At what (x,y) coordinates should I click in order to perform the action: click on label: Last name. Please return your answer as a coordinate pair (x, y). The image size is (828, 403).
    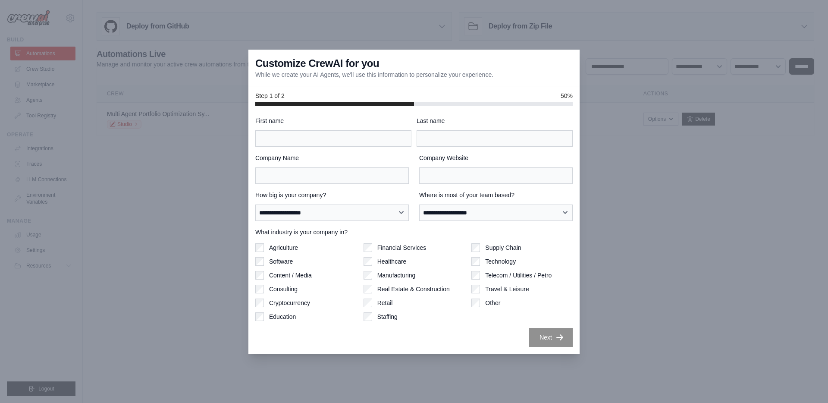
    Looking at the image, I should click on (495, 121).